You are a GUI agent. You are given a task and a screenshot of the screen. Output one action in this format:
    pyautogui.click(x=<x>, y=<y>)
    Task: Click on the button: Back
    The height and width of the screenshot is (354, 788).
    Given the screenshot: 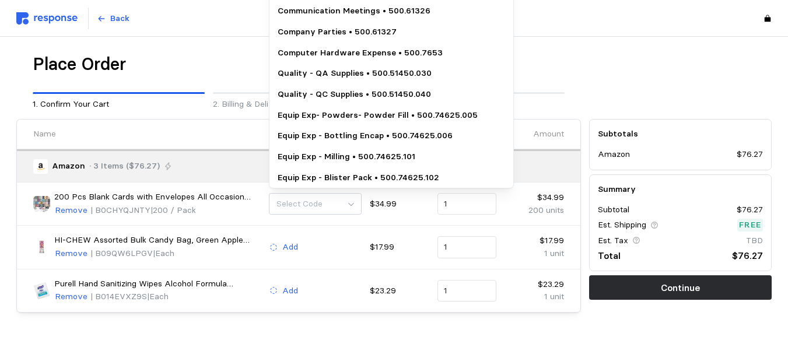 What is the action you would take?
    pyautogui.click(x=113, y=19)
    